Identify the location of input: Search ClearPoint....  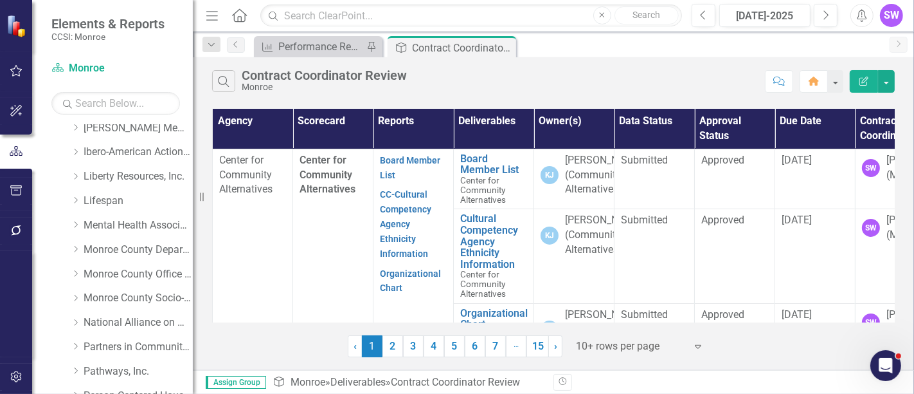
(471, 15).